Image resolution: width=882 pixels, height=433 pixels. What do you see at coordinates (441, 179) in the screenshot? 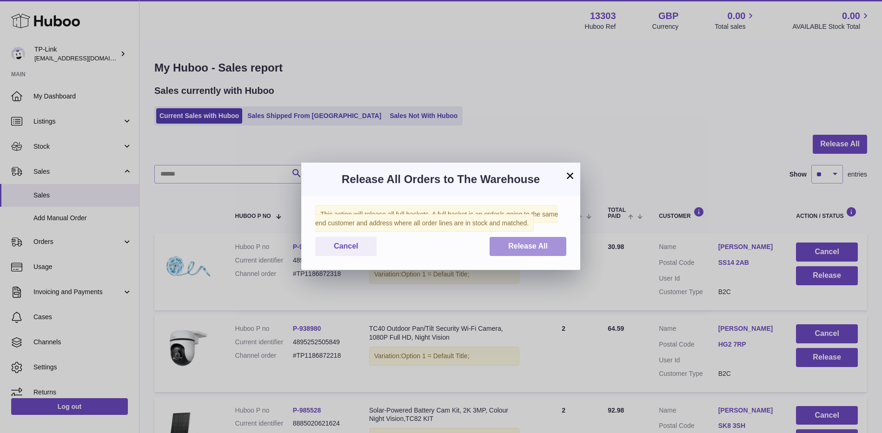
I see `h3: Release All Orders to The Warehouse` at bounding box center [441, 179].